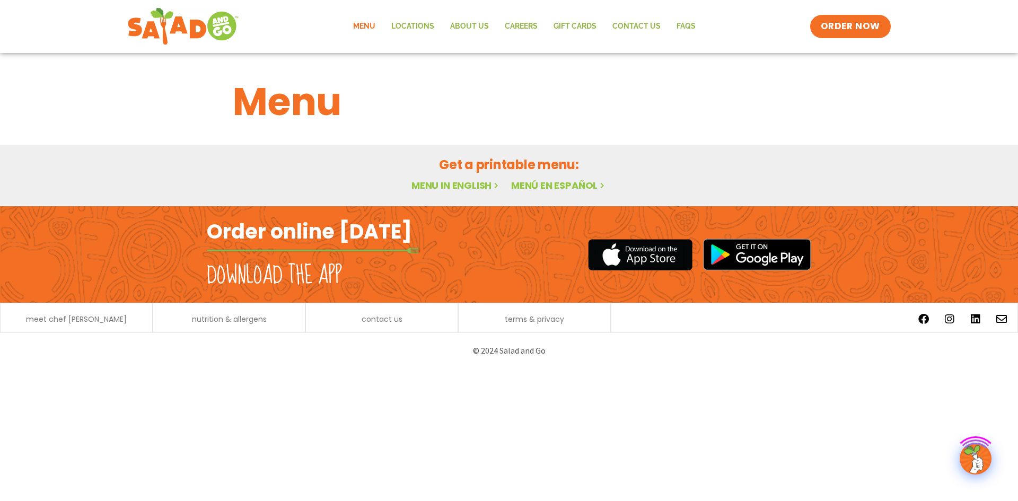  I want to click on span: ORDER NOW, so click(851, 27).